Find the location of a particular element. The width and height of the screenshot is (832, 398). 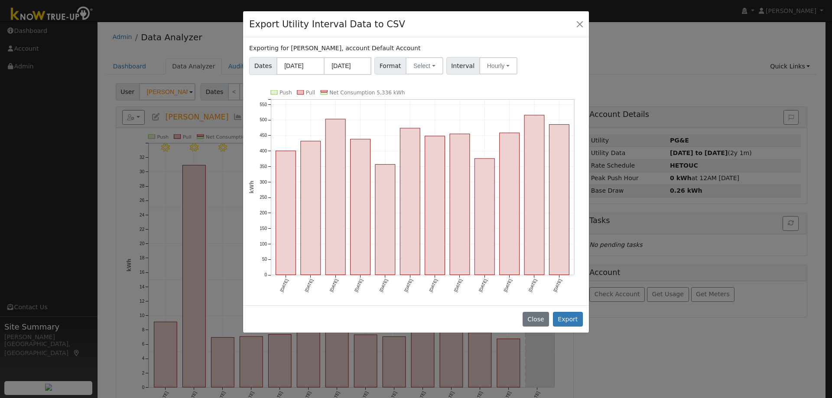

text: 200 is located at coordinates (263, 213).